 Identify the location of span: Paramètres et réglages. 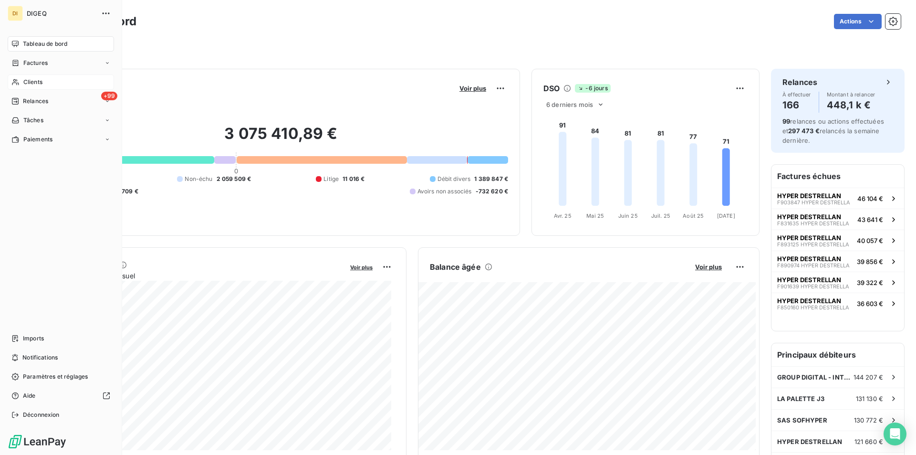
(55, 376).